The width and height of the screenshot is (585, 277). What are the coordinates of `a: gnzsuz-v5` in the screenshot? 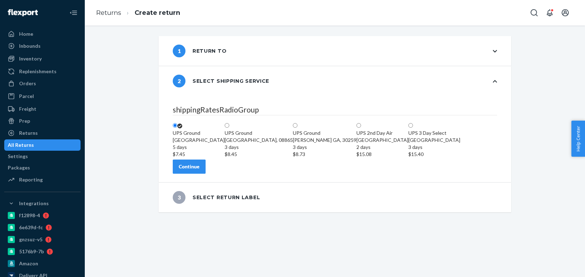 It's located at (42, 239).